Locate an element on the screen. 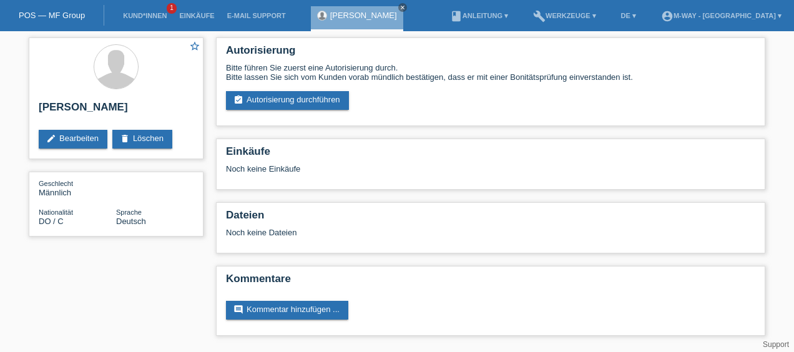 This screenshot has height=352, width=794. i: edit is located at coordinates (51, 138).